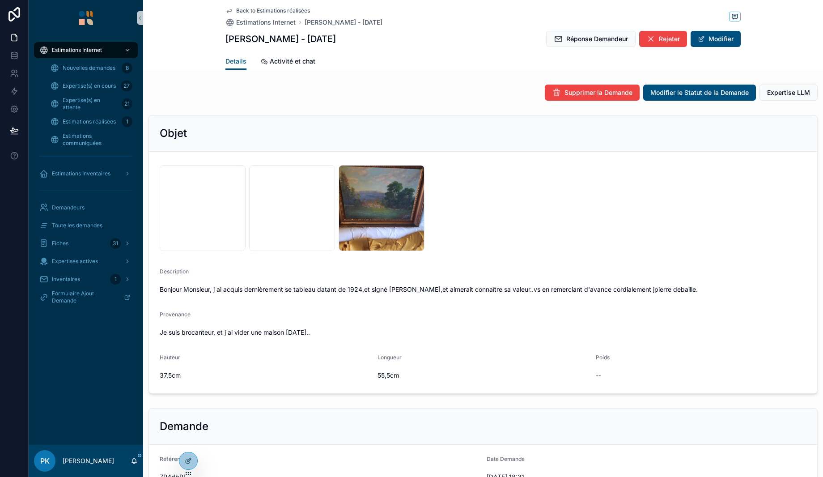 Image resolution: width=823 pixels, height=477 pixels. What do you see at coordinates (170, 357) in the screenshot?
I see `span: Hauteur` at bounding box center [170, 357].